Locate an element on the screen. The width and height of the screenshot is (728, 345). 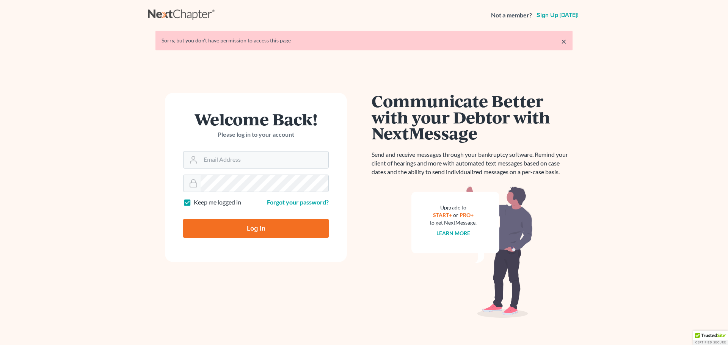
a: START+ is located at coordinates (443, 215).